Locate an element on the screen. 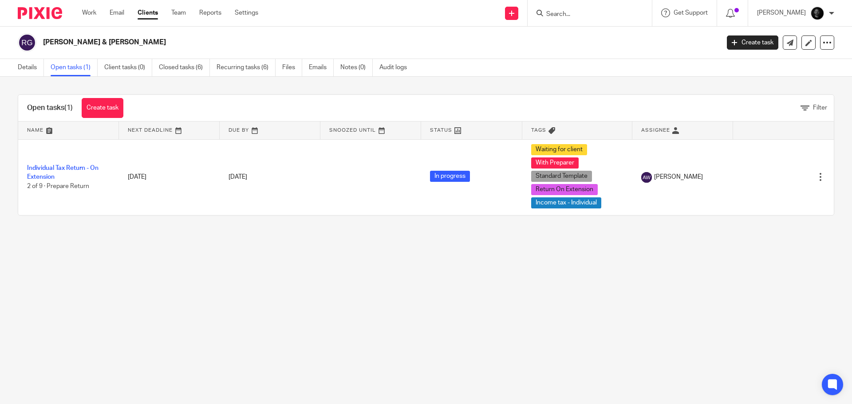 The height and width of the screenshot is (404, 852). a: Notes (0) is located at coordinates (356, 67).